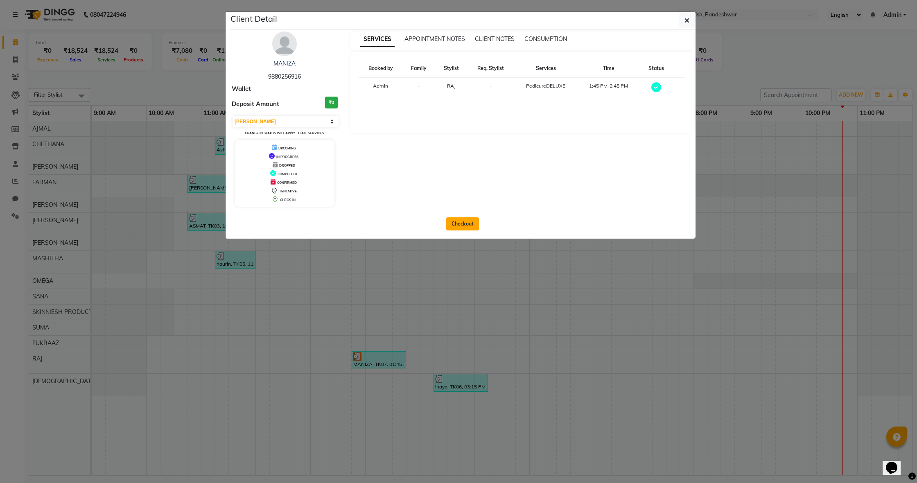 This screenshot has height=483, width=917. I want to click on th: Stylist, so click(451, 68).